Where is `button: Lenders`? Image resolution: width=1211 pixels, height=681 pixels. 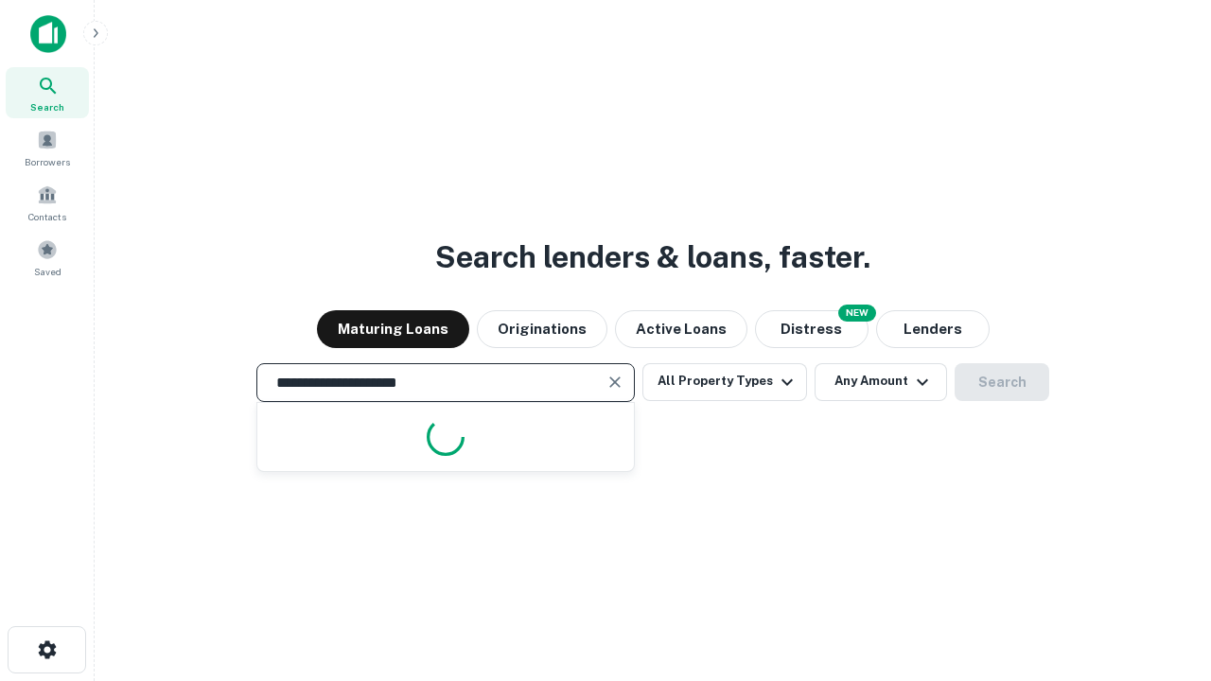
button: Lenders is located at coordinates (933, 329).